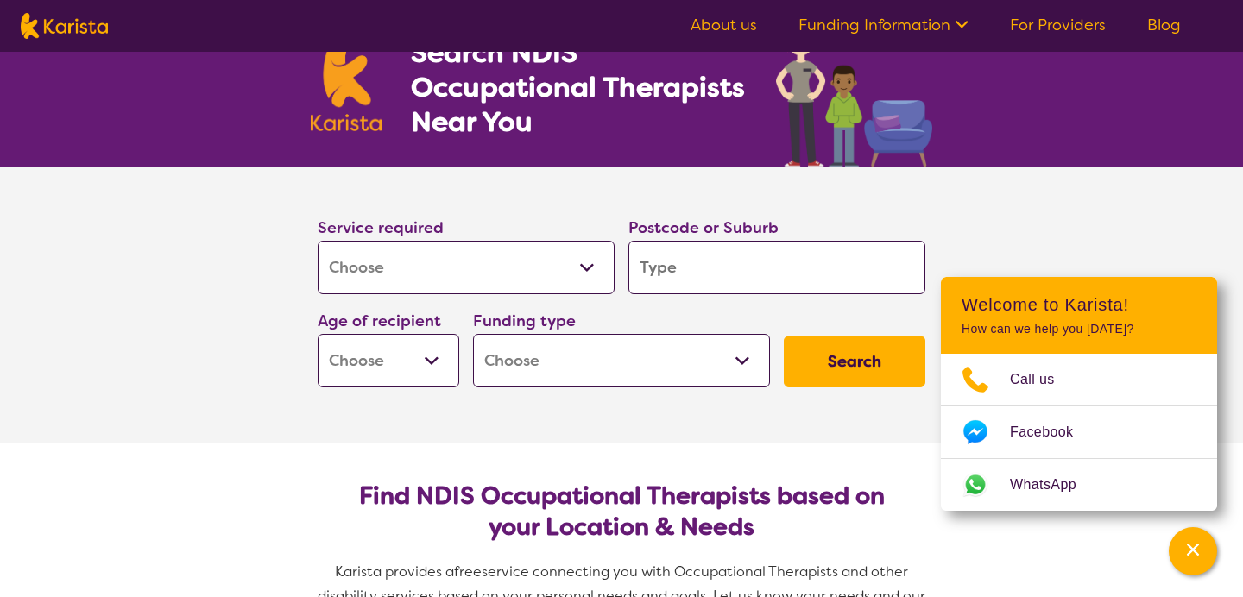 This screenshot has width=1243, height=597. What do you see at coordinates (395, 571) in the screenshot?
I see `span: Karista provides a` at bounding box center [395, 571].